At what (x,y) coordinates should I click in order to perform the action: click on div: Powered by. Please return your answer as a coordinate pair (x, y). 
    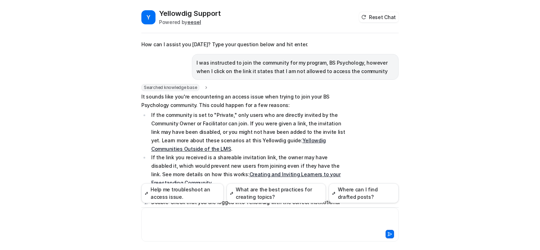
    Looking at the image, I should click on (190, 22).